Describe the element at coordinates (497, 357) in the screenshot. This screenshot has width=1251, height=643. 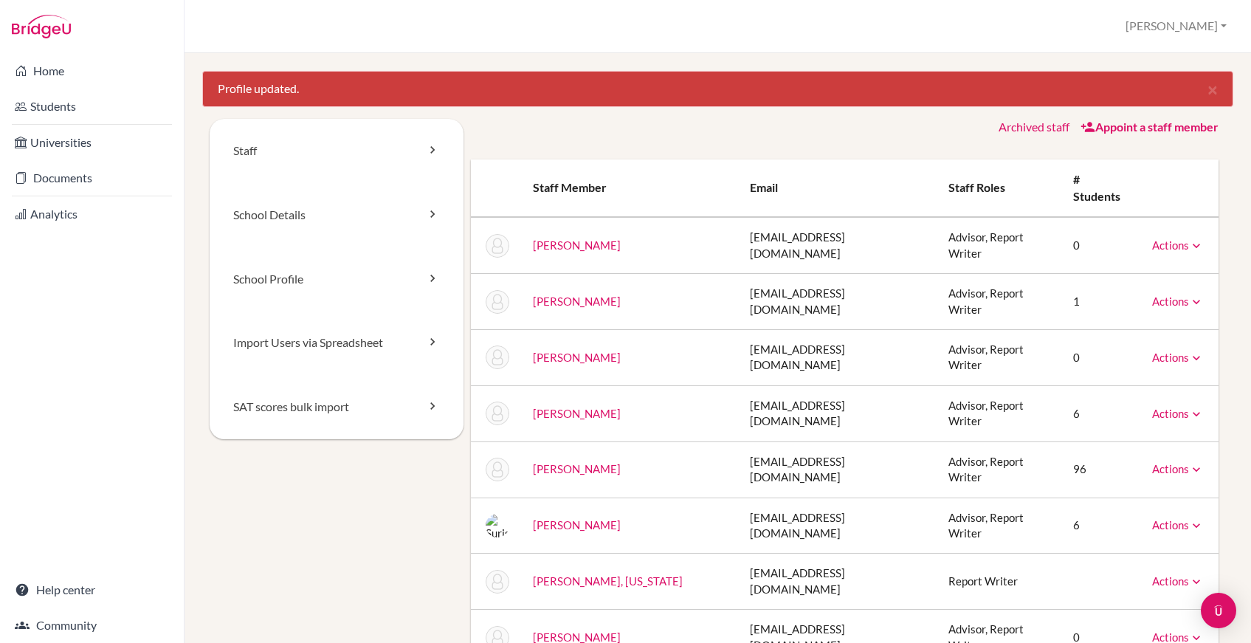
I see `img: Frédéric Bournas` at that location.